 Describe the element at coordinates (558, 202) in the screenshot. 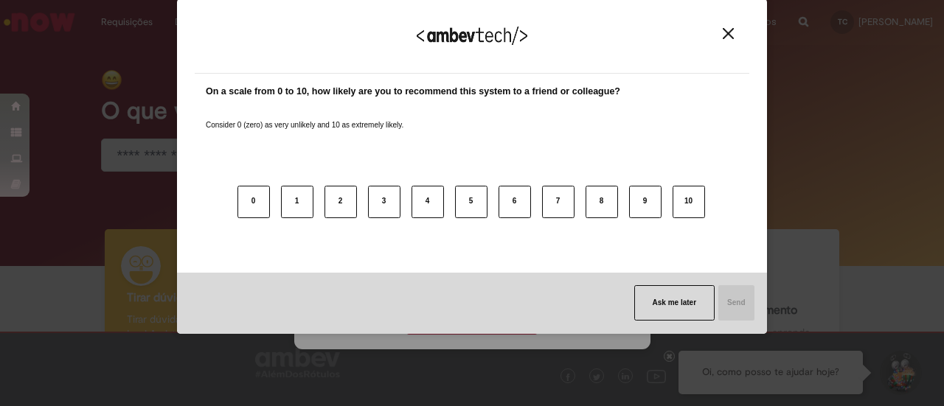

I see `button: 7` at that location.